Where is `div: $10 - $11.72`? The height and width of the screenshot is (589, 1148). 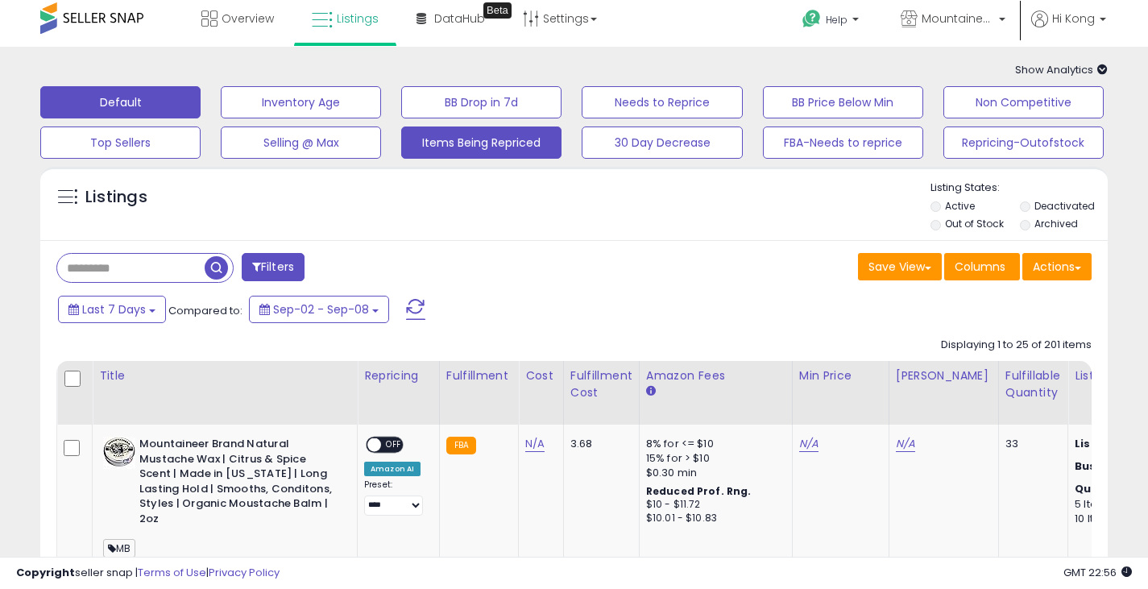 div: $10 - $11.72 is located at coordinates (713, 504).